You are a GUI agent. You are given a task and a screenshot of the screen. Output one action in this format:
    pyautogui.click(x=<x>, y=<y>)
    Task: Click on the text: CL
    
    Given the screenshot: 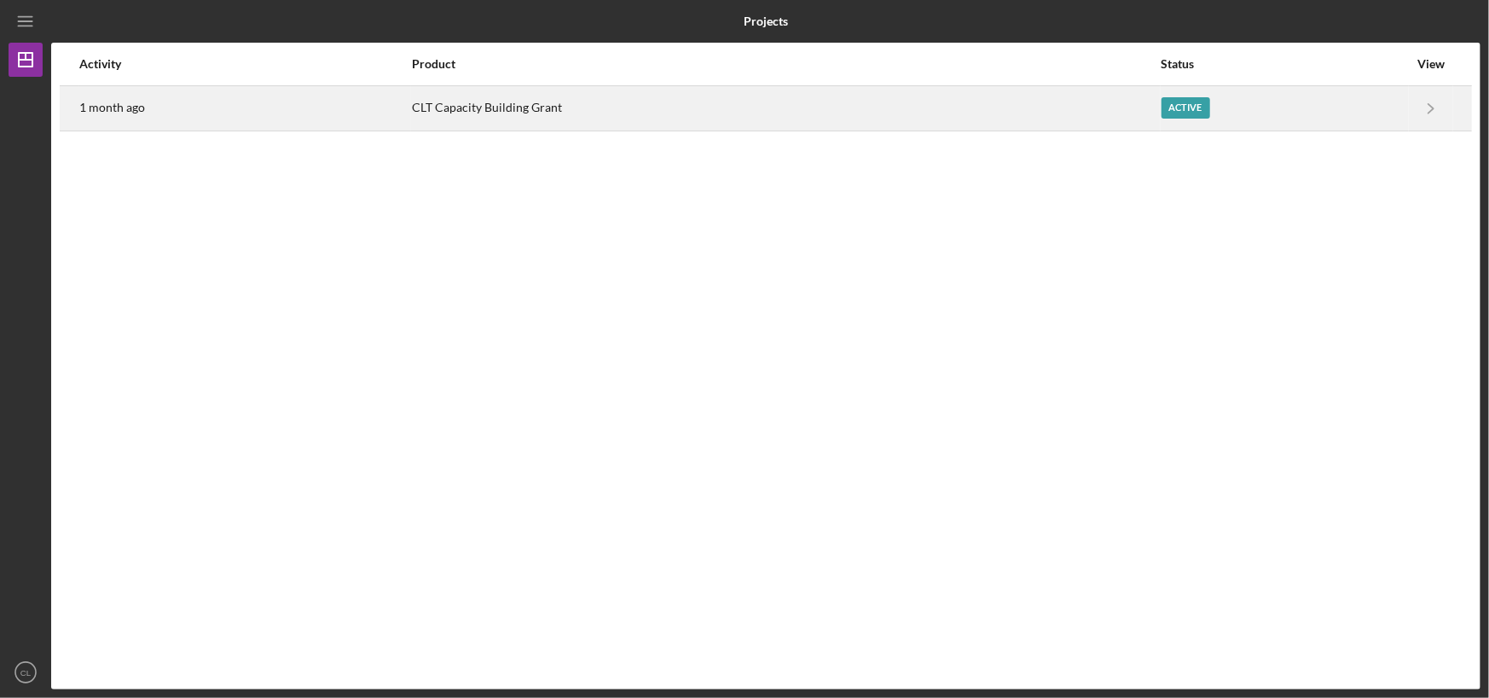 What is the action you would take?
    pyautogui.click(x=26, y=672)
    